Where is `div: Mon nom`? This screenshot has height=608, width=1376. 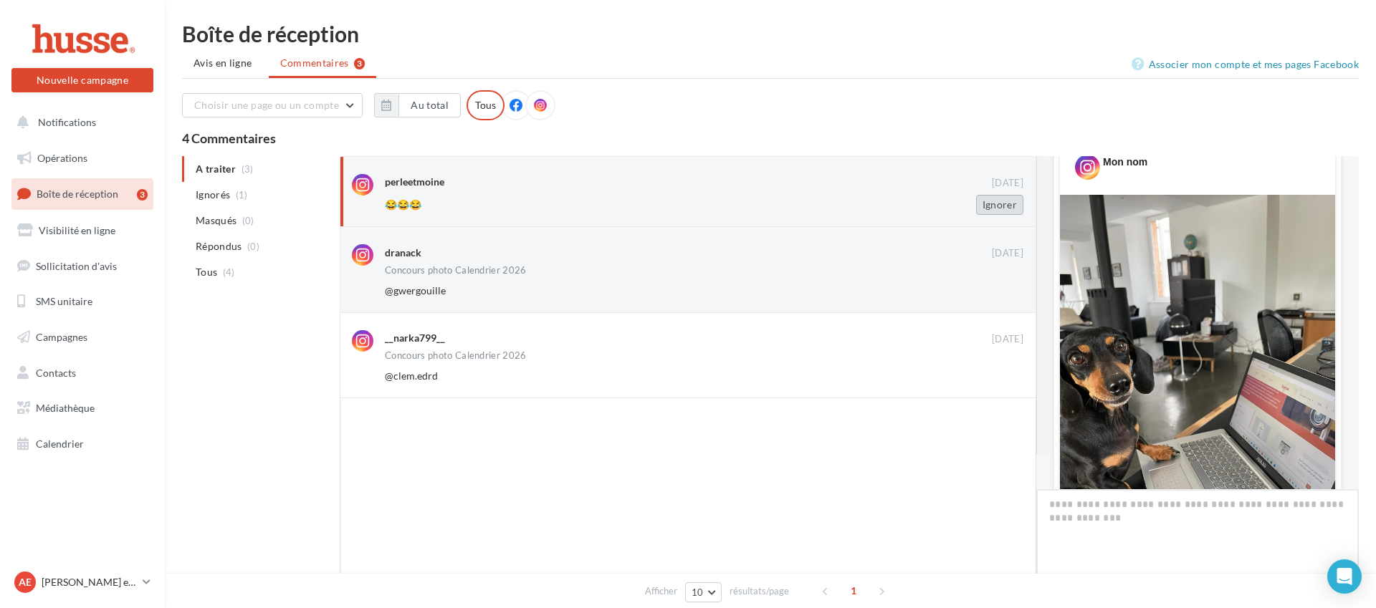 div: Mon nom is located at coordinates (1125, 162).